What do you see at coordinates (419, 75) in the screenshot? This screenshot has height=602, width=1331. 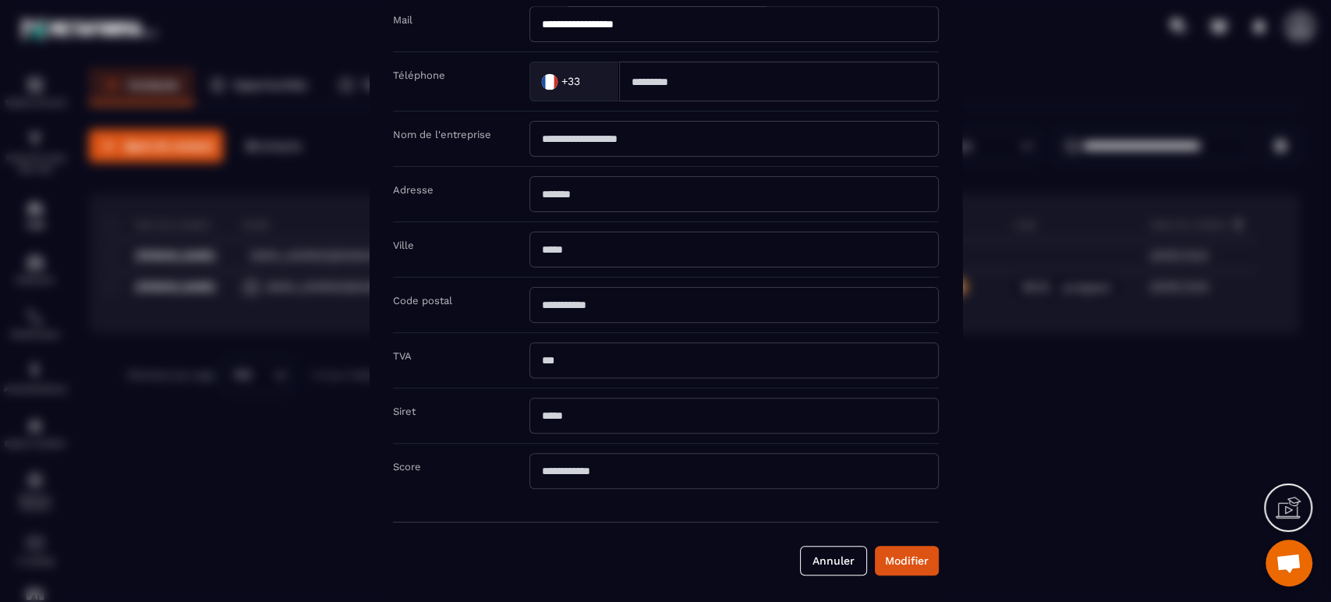 I see `label: Téléphone` at bounding box center [419, 75].